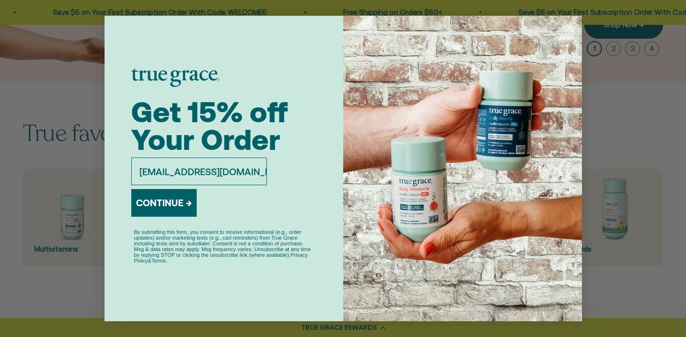 This screenshot has height=337, width=686. Describe the element at coordinates (224, 246) in the screenshot. I see `p: By submitting this form, you consent to receive informational (e.g., order updates) and/or market...` at that location.